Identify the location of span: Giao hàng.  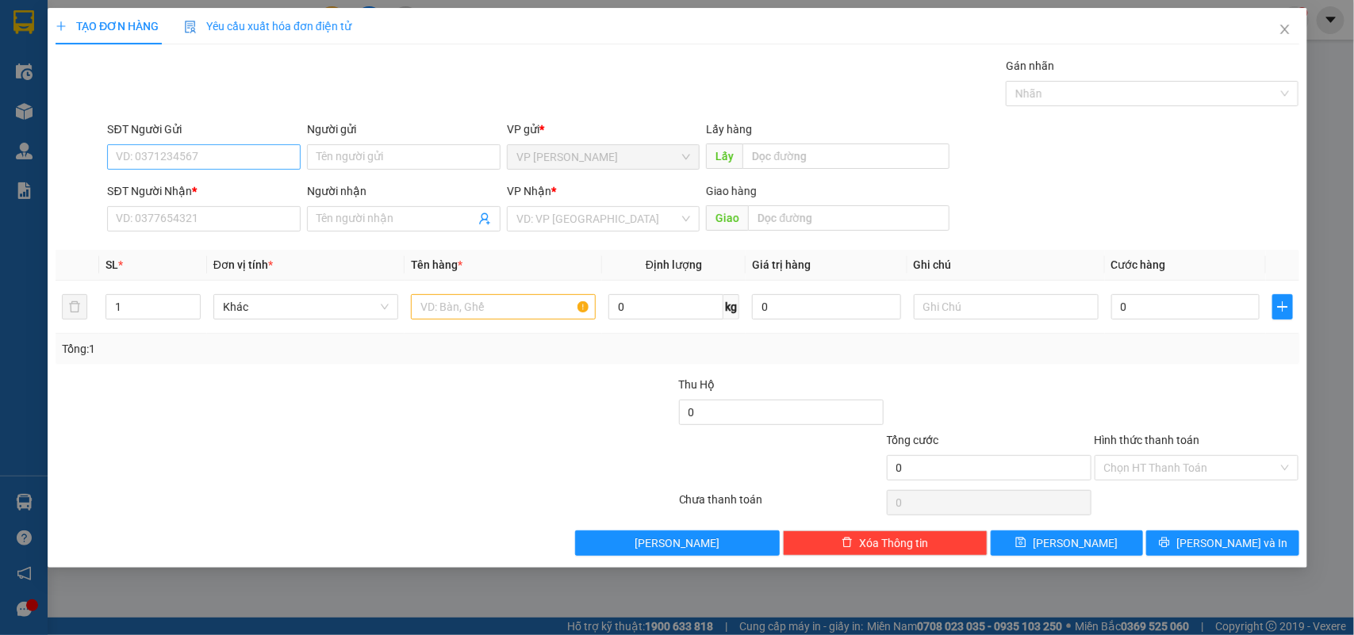
(731, 191).